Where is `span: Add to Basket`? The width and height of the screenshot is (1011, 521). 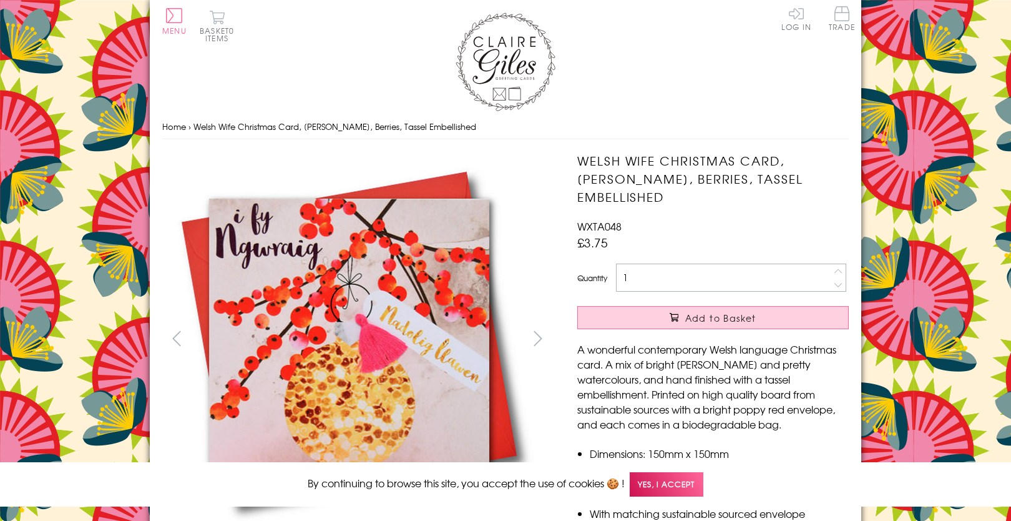 span: Add to Basket is located at coordinates (721, 318).